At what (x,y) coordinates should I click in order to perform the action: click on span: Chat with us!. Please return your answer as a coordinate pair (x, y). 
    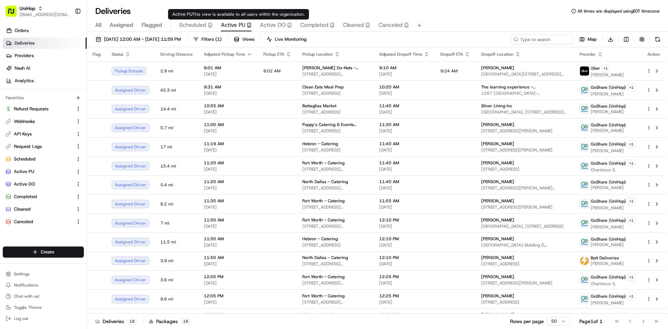
    Looking at the image, I should click on (26, 296).